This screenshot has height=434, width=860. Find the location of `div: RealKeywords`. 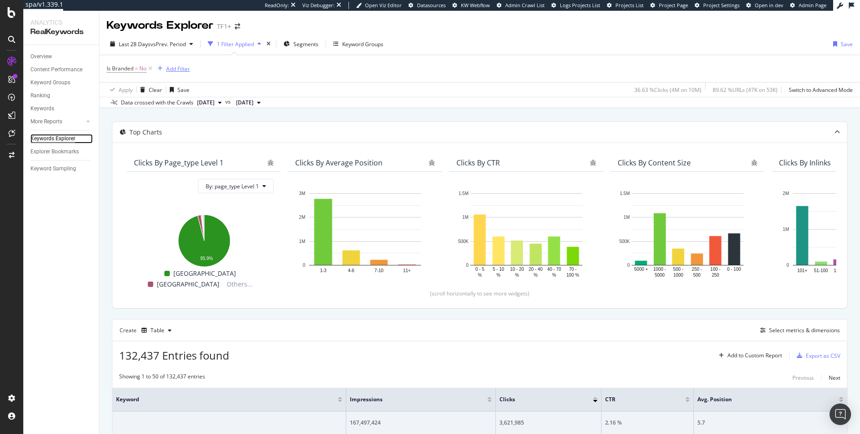

div: RealKeywords is located at coordinates (61, 32).